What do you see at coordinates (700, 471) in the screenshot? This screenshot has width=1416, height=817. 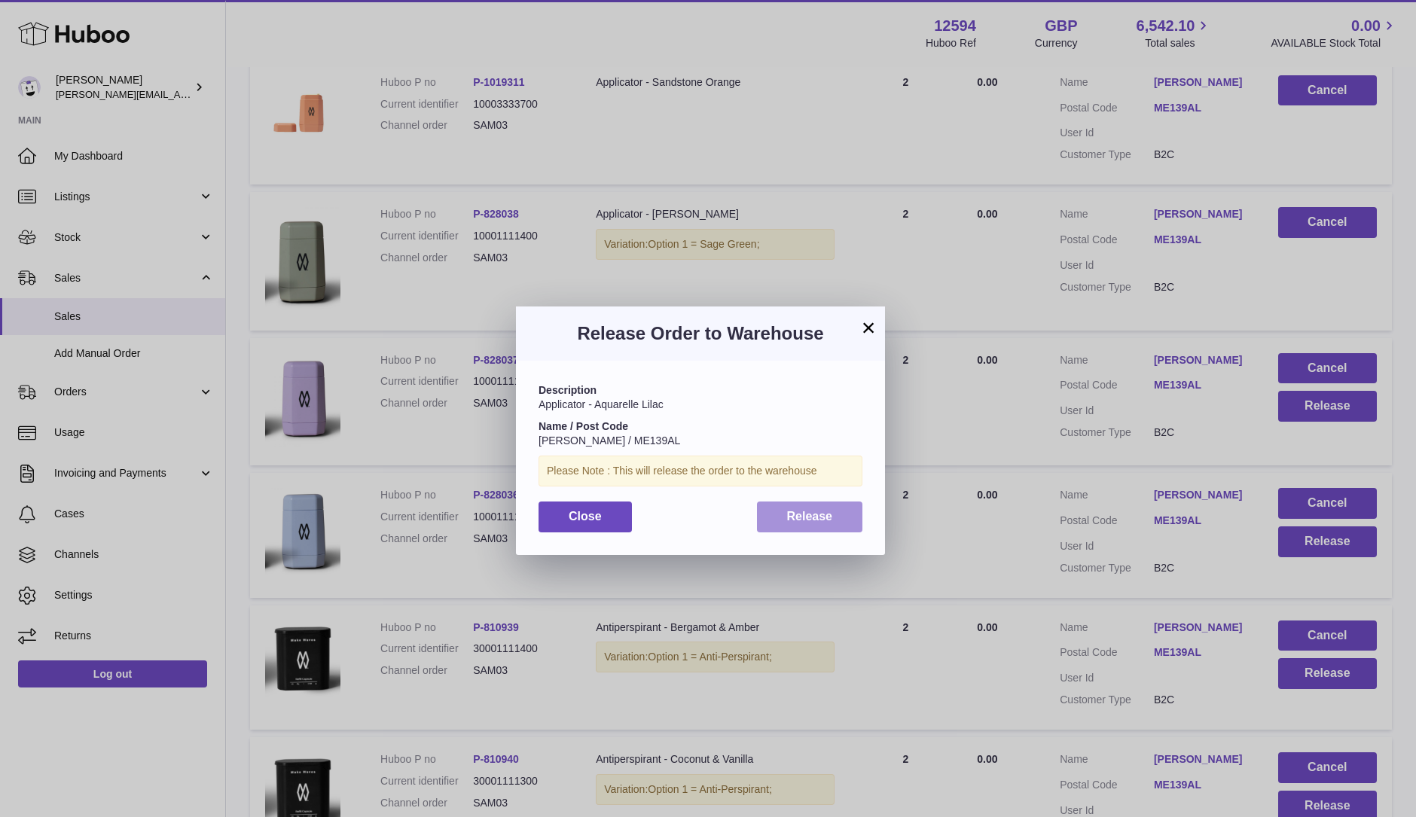 I see `div: Please Note : This will release the order to the warehouse` at bounding box center [700, 471].